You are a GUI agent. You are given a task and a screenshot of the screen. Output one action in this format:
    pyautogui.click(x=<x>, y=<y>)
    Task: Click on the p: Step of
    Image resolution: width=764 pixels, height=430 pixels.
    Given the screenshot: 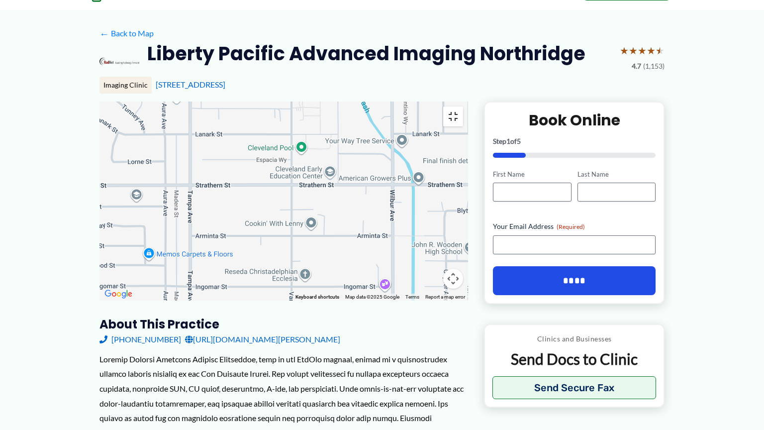 What is the action you would take?
    pyautogui.click(x=574, y=141)
    